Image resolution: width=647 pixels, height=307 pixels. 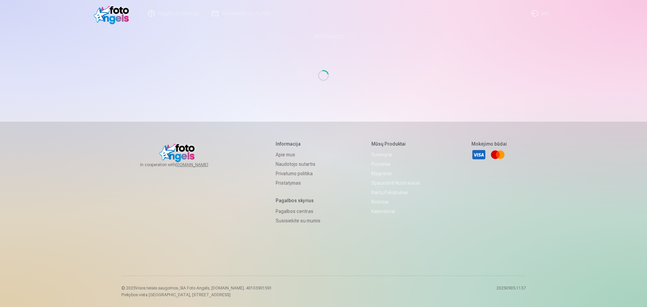 I want to click on a: Pristatymas, so click(x=298, y=183).